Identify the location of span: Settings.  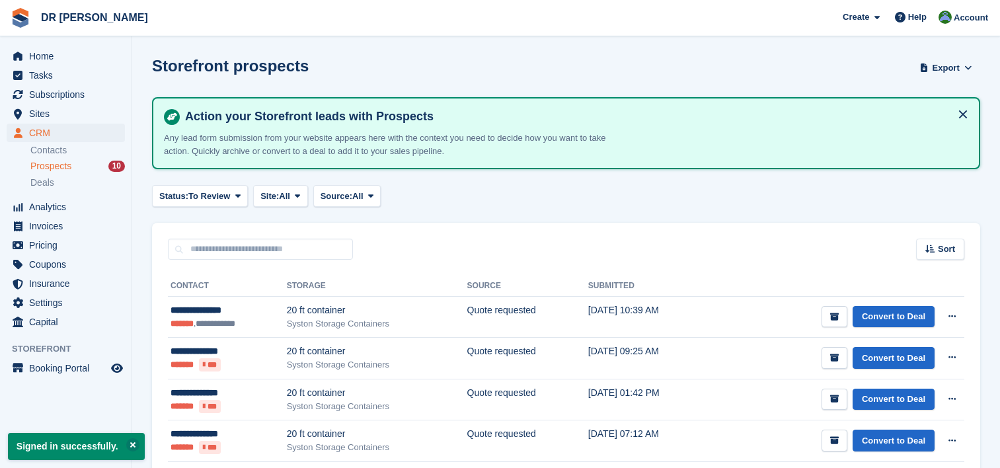
(69, 303).